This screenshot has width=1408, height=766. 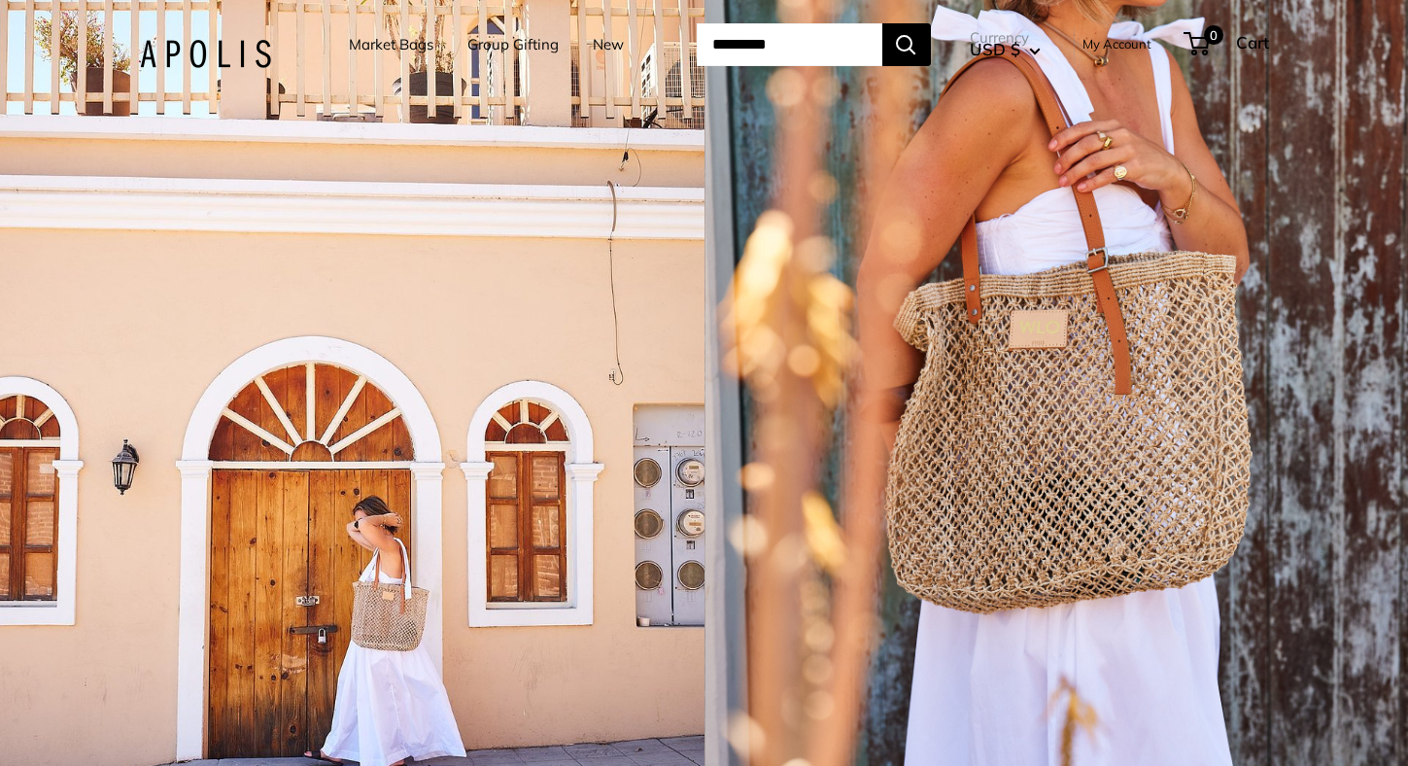 What do you see at coordinates (391, 44) in the screenshot?
I see `a: Market Bags` at bounding box center [391, 44].